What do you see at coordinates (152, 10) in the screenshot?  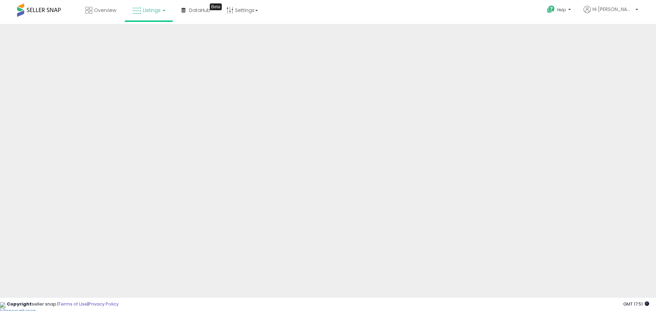 I see `span: Listings` at bounding box center [152, 10].